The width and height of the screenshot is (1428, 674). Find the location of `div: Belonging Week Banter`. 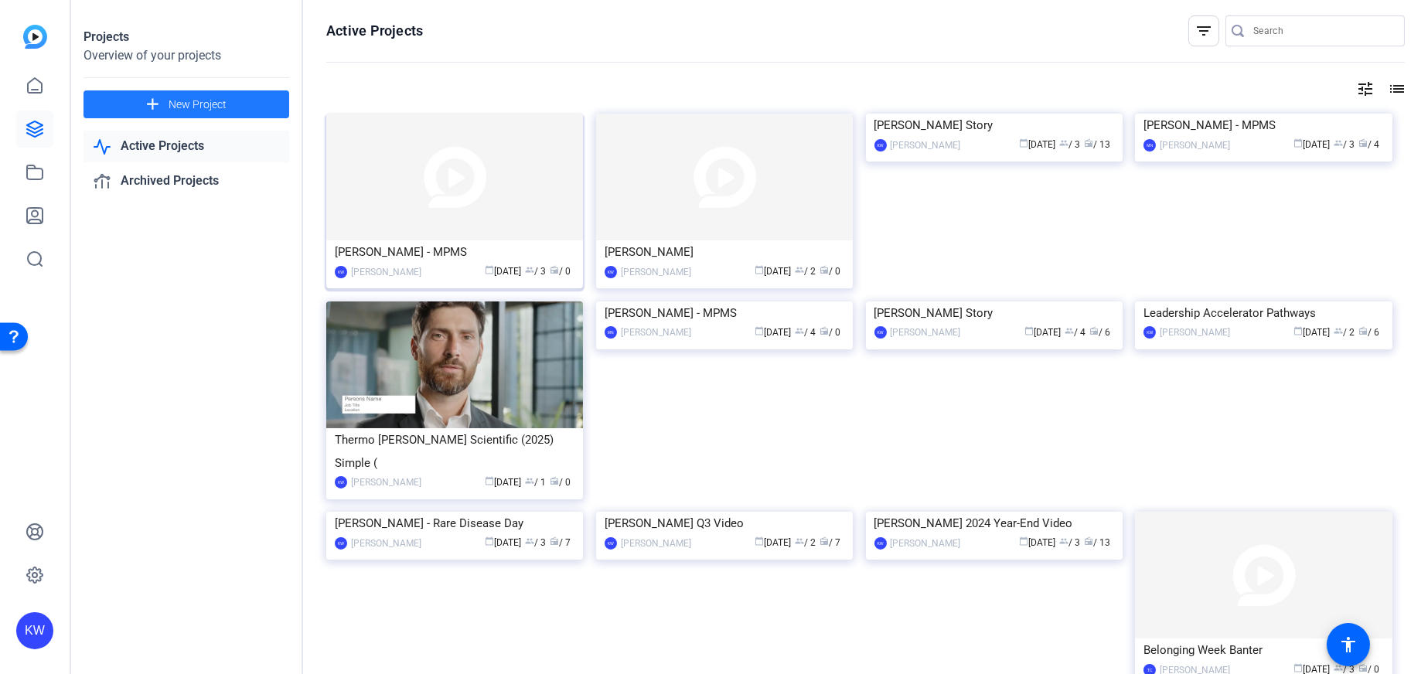

div: Belonging Week Banter is located at coordinates (1263, 650).